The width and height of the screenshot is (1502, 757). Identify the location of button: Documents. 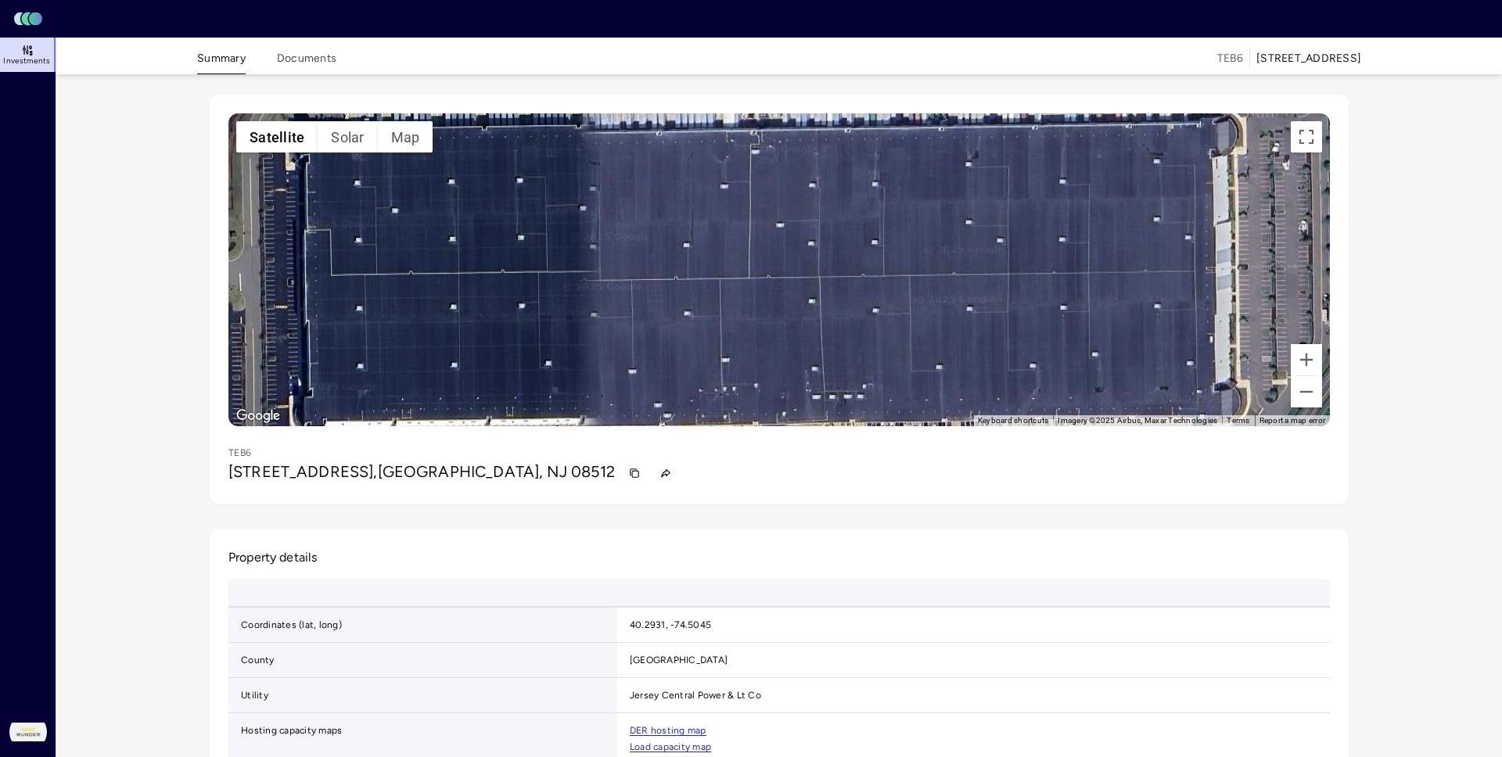
(307, 62).